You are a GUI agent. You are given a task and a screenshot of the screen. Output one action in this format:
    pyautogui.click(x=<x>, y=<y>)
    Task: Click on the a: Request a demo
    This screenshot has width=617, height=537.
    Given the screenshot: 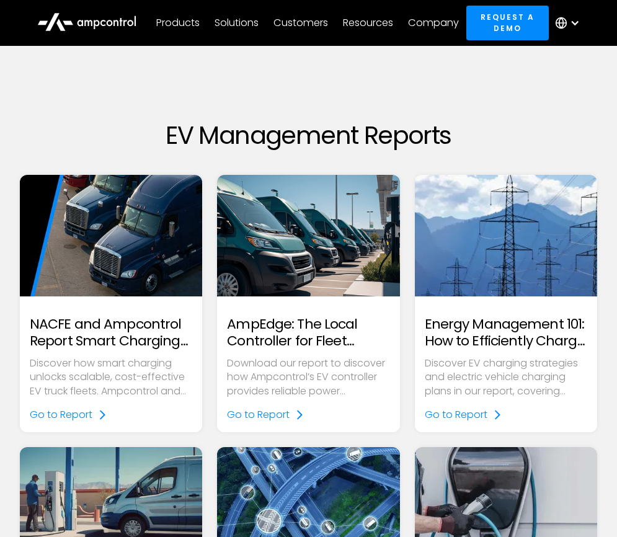 What is the action you would take?
    pyautogui.click(x=508, y=22)
    